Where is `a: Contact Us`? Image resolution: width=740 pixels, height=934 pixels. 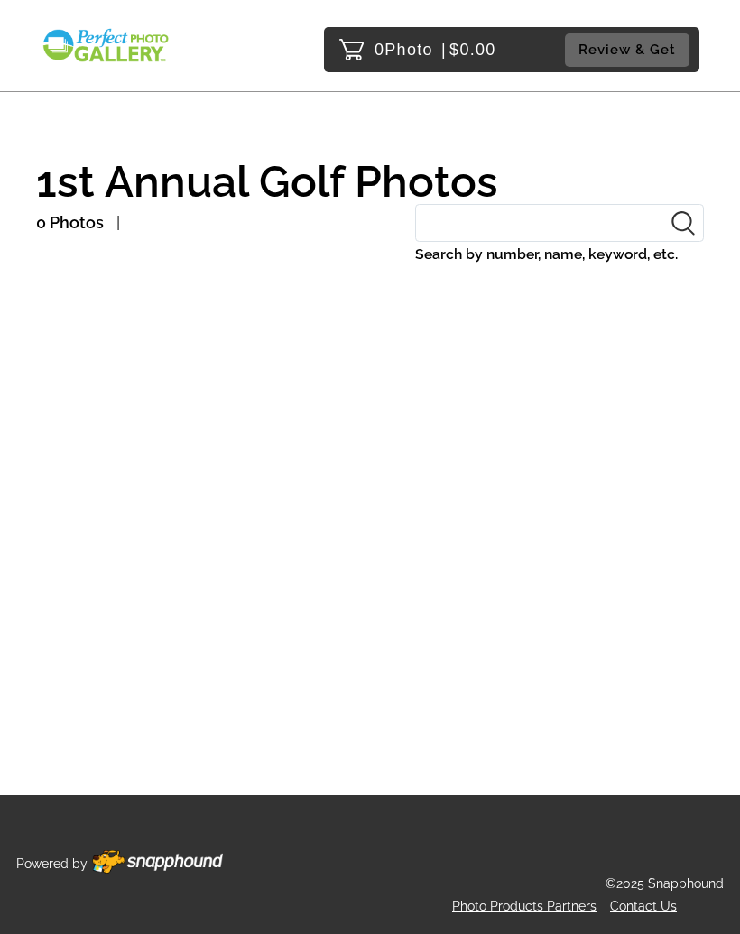 a: Contact Us is located at coordinates (644, 906).